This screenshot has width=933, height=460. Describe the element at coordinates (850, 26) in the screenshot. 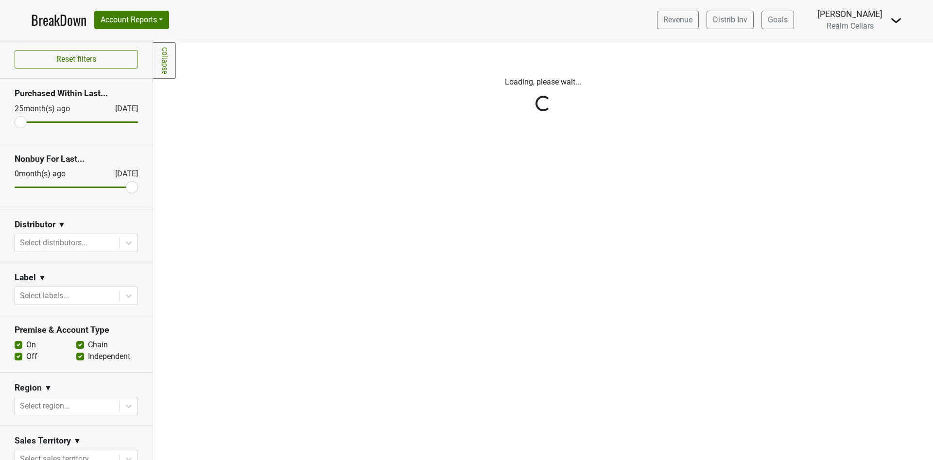

I see `span: Realm Cellars` at that location.